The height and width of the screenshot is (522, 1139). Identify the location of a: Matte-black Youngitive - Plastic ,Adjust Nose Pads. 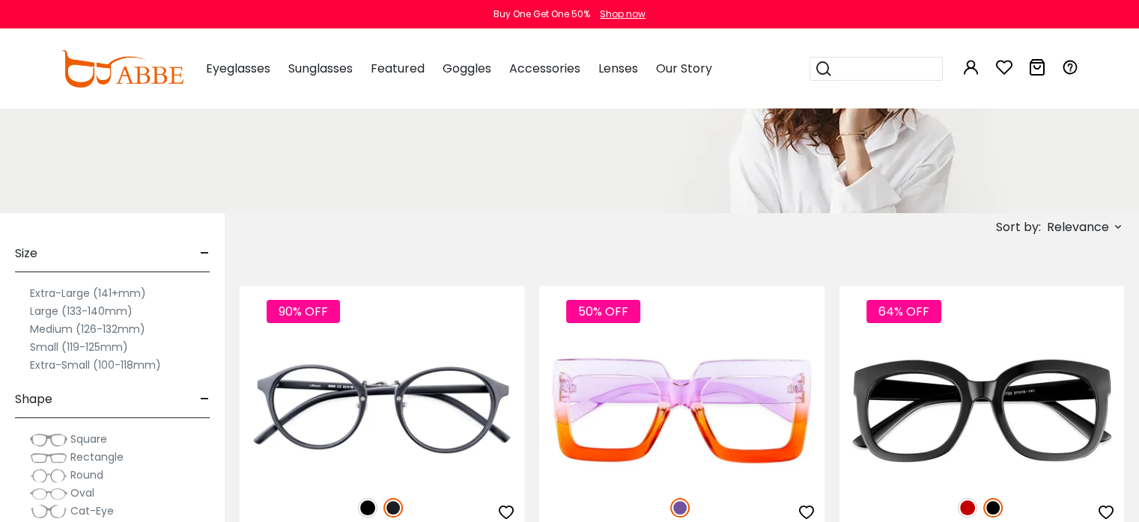
(382, 411).